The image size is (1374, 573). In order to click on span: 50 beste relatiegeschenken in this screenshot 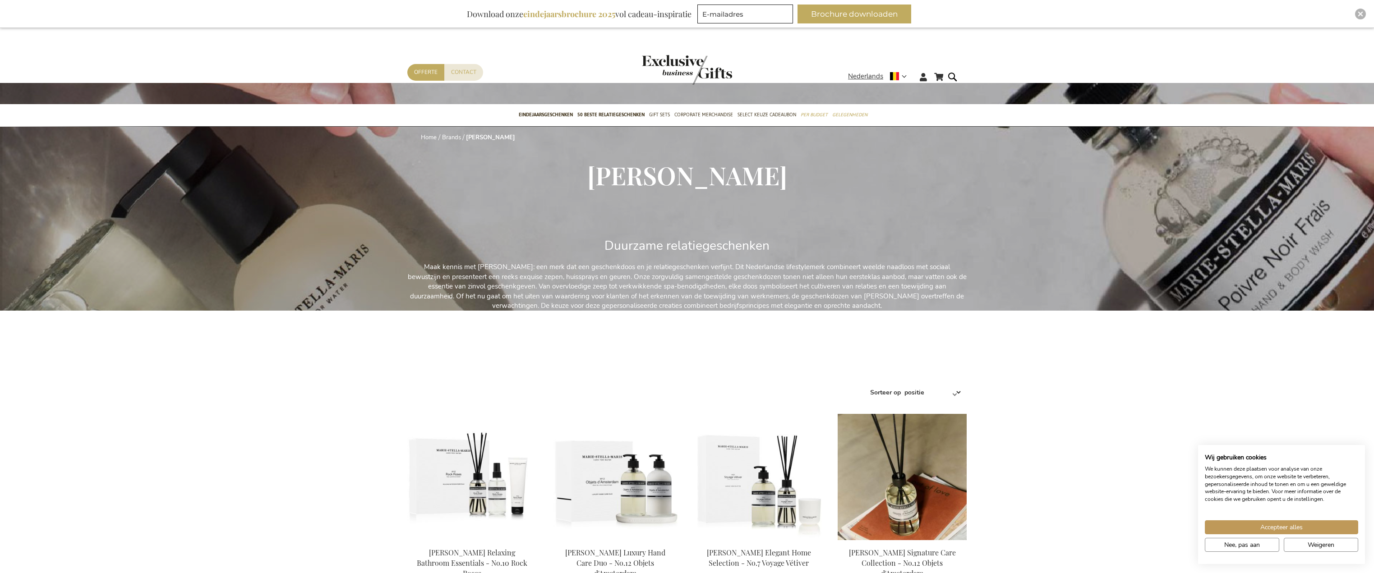, I will do `click(611, 115)`.